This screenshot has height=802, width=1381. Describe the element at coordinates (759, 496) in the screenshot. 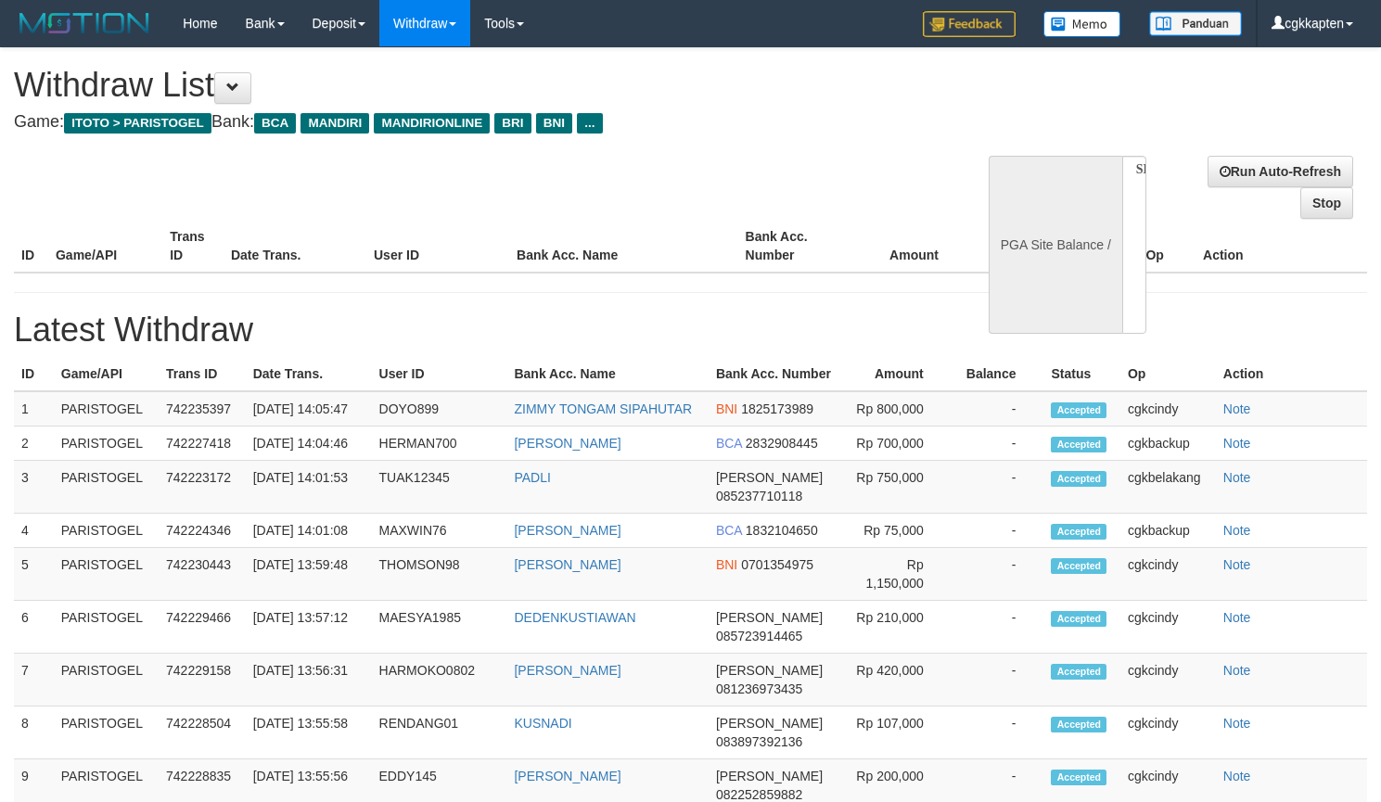

I see `span: 085237710118` at that location.